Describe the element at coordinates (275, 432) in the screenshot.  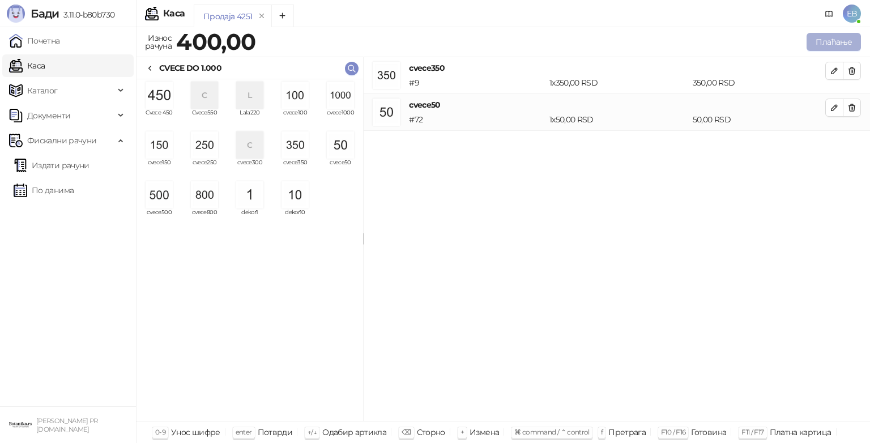
I see `div: Потврди` at that location.